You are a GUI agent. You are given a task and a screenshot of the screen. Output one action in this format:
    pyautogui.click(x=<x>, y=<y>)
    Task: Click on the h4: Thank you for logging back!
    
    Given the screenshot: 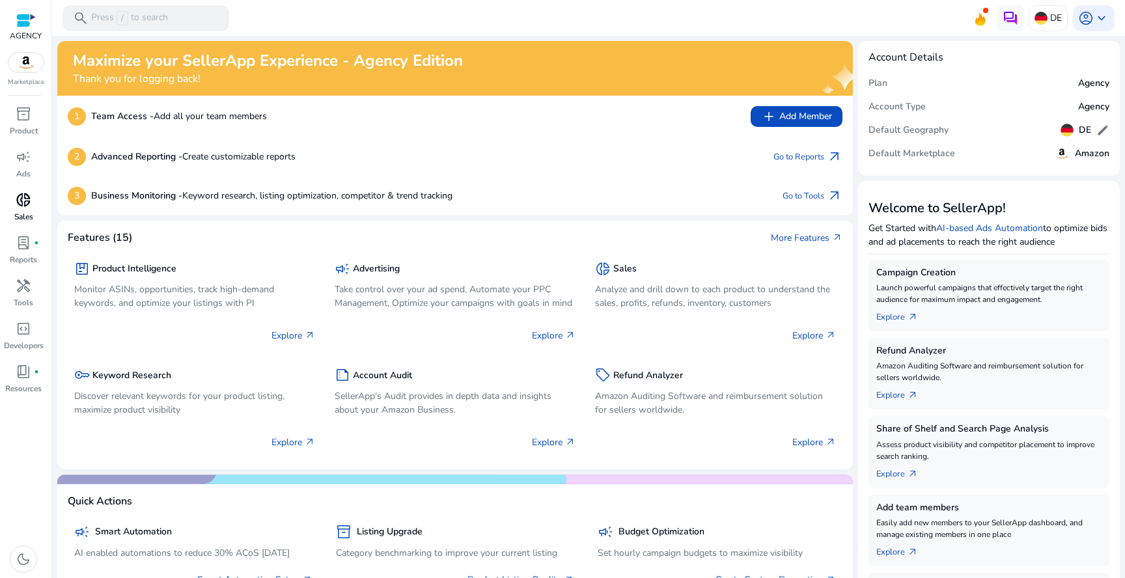 What is the action you would take?
    pyautogui.click(x=268, y=79)
    